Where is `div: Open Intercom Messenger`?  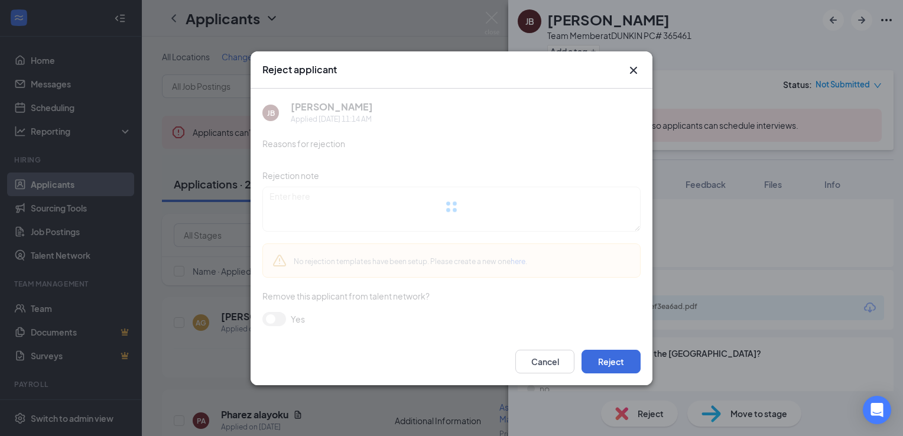 div: Open Intercom Messenger is located at coordinates (877, 410).